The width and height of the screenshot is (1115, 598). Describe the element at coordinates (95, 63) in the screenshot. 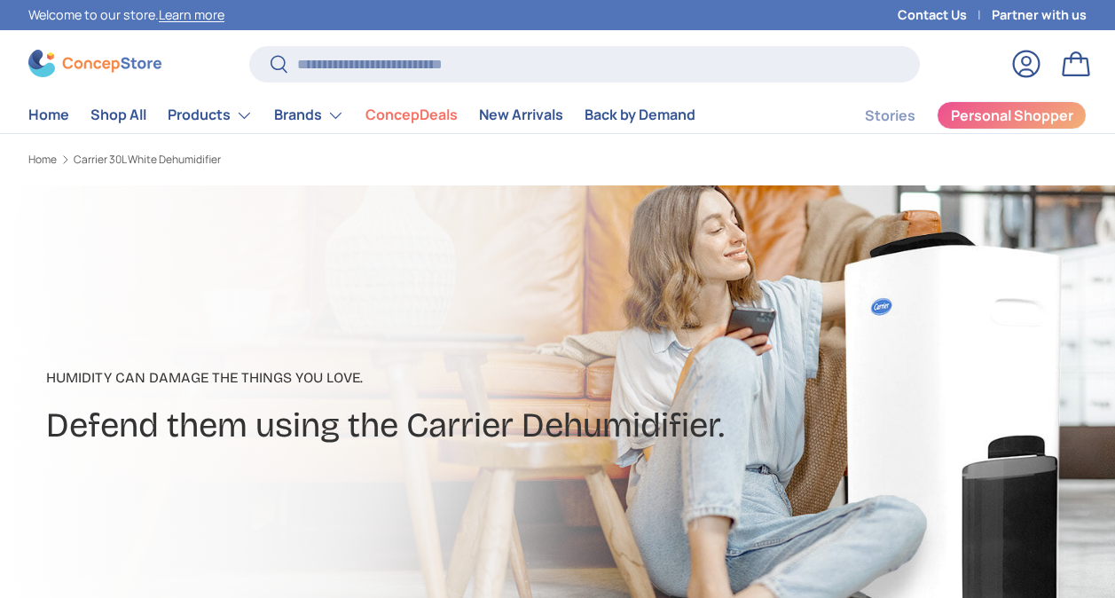

I see `img: ConcepStore` at that location.